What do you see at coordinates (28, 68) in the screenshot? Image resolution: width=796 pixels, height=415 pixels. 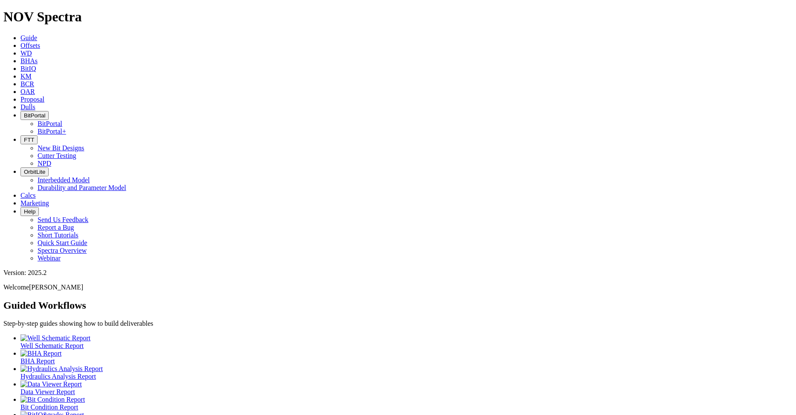 I see `a: BitIQ` at bounding box center [28, 68].